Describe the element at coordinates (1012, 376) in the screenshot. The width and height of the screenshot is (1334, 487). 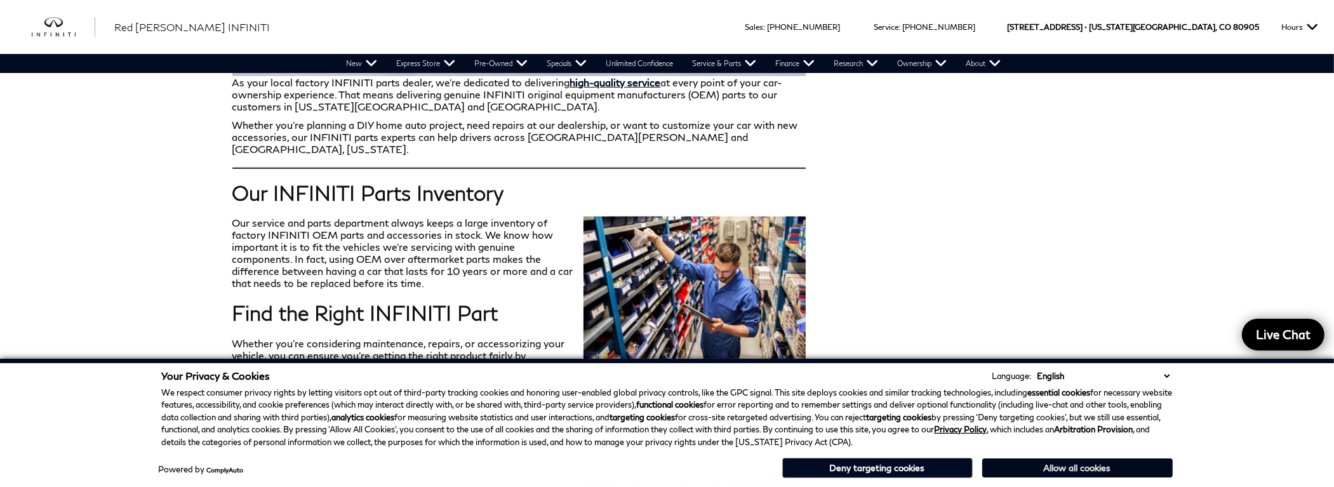
I see `div: Language:` at that location.